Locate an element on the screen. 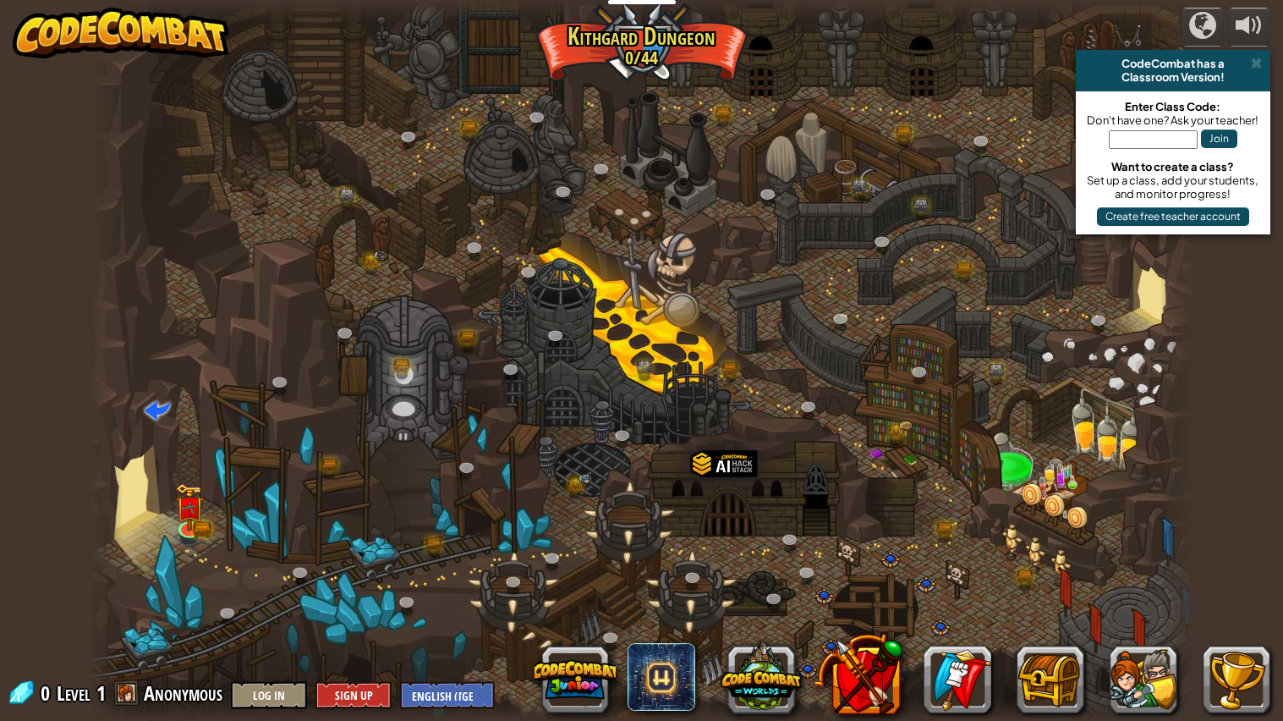 This screenshot has width=1283, height=721. div: Don't have one? Ask your teacher! is located at coordinates (1173, 120).